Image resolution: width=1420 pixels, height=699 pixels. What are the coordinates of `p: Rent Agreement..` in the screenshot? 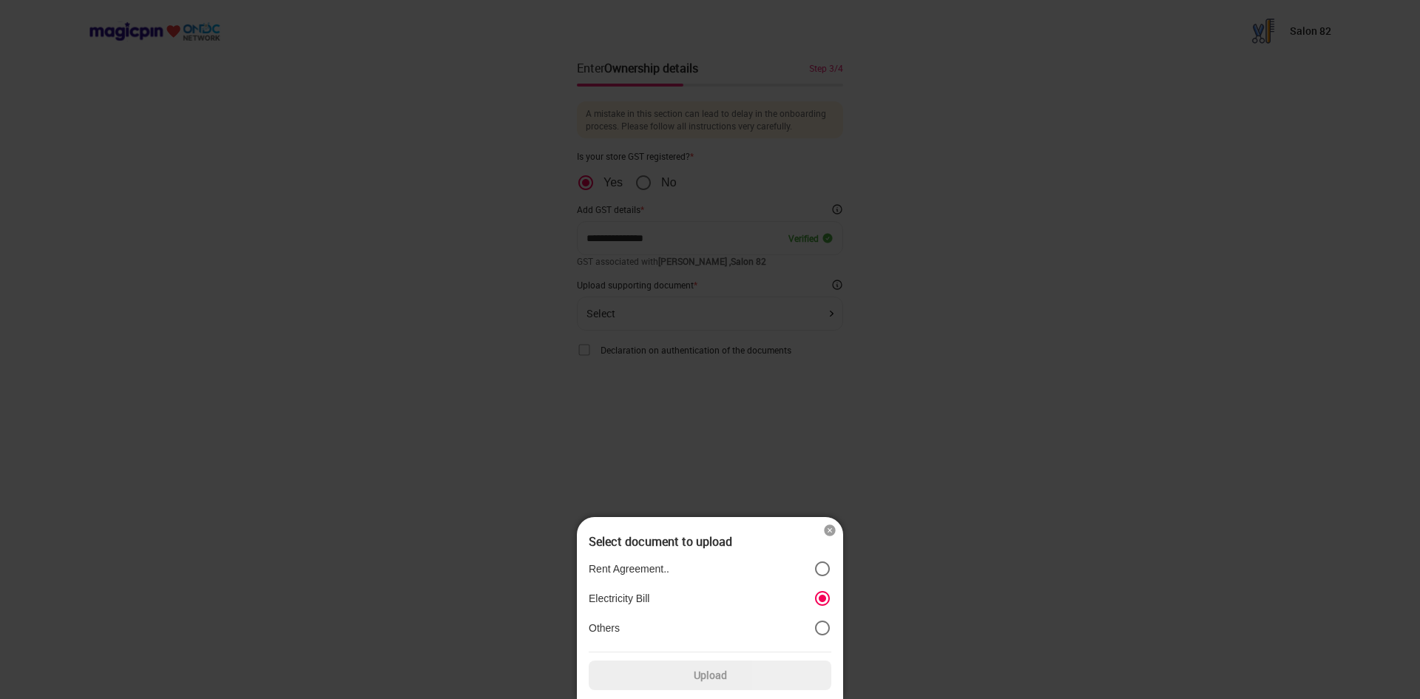 It's located at (629, 569).